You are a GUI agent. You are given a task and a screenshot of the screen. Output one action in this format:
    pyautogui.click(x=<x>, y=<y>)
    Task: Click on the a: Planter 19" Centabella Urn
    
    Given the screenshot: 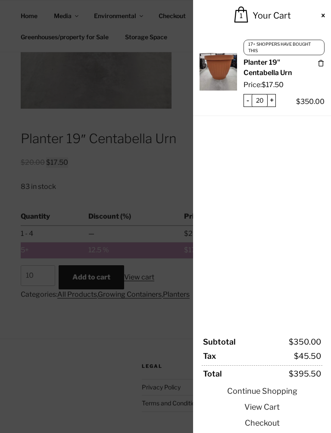 What is the action you would take?
    pyautogui.click(x=268, y=67)
    